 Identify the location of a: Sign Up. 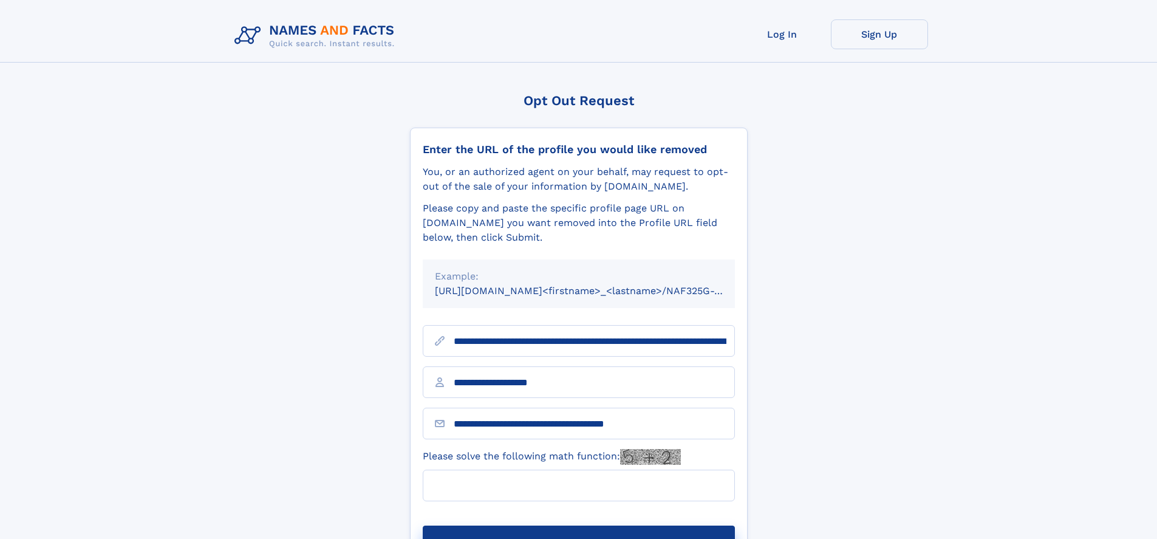
(880, 34).